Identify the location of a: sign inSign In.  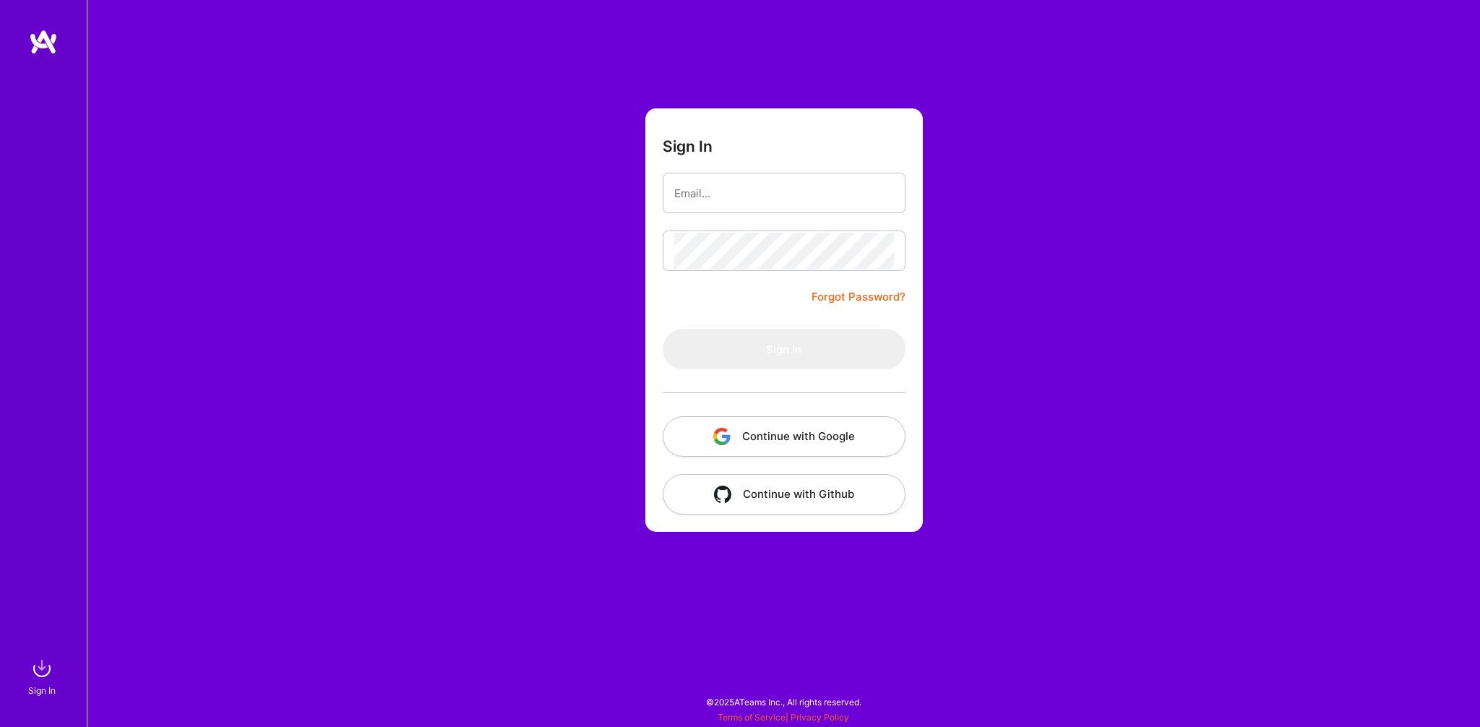
(43, 676).